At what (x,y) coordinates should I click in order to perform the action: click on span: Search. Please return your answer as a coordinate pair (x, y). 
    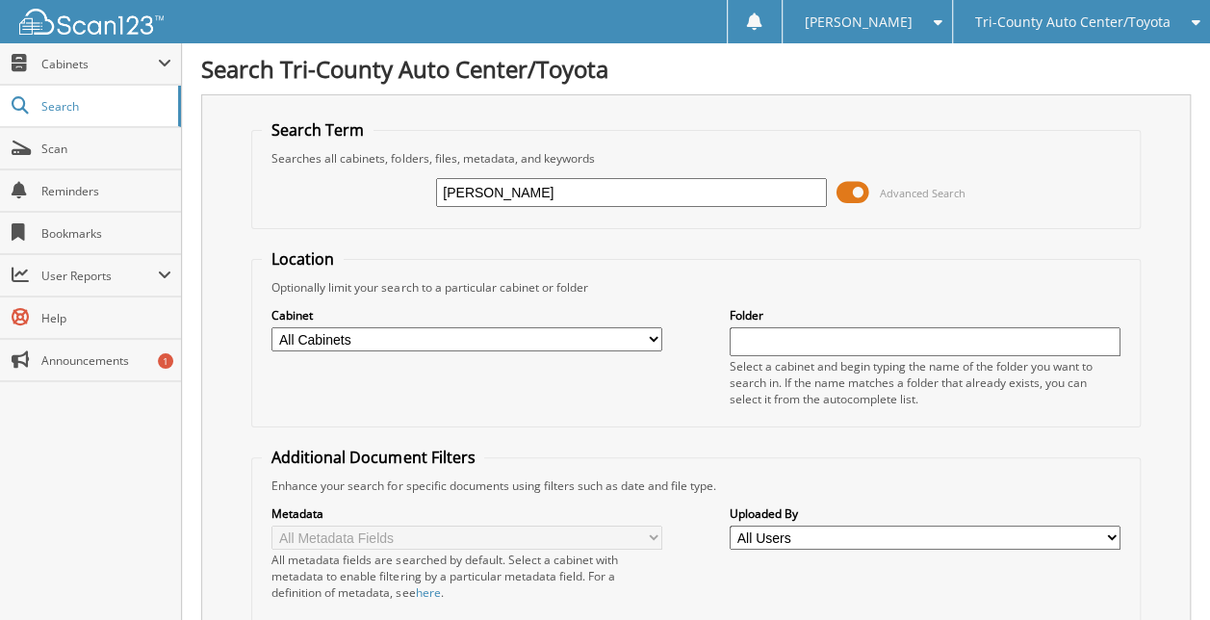
    Looking at the image, I should click on (105, 106).